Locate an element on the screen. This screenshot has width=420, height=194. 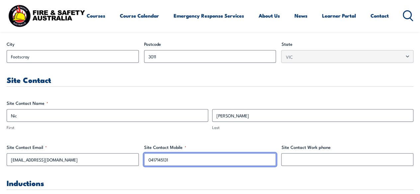
h3: Inductions is located at coordinates (210, 183).